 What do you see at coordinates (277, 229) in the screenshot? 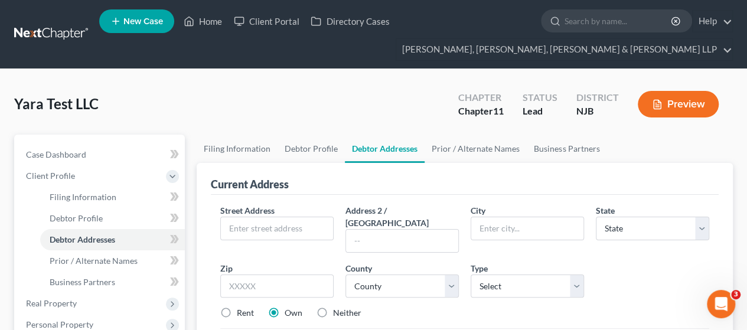
I see `input: Enter street address` at bounding box center [277, 229].